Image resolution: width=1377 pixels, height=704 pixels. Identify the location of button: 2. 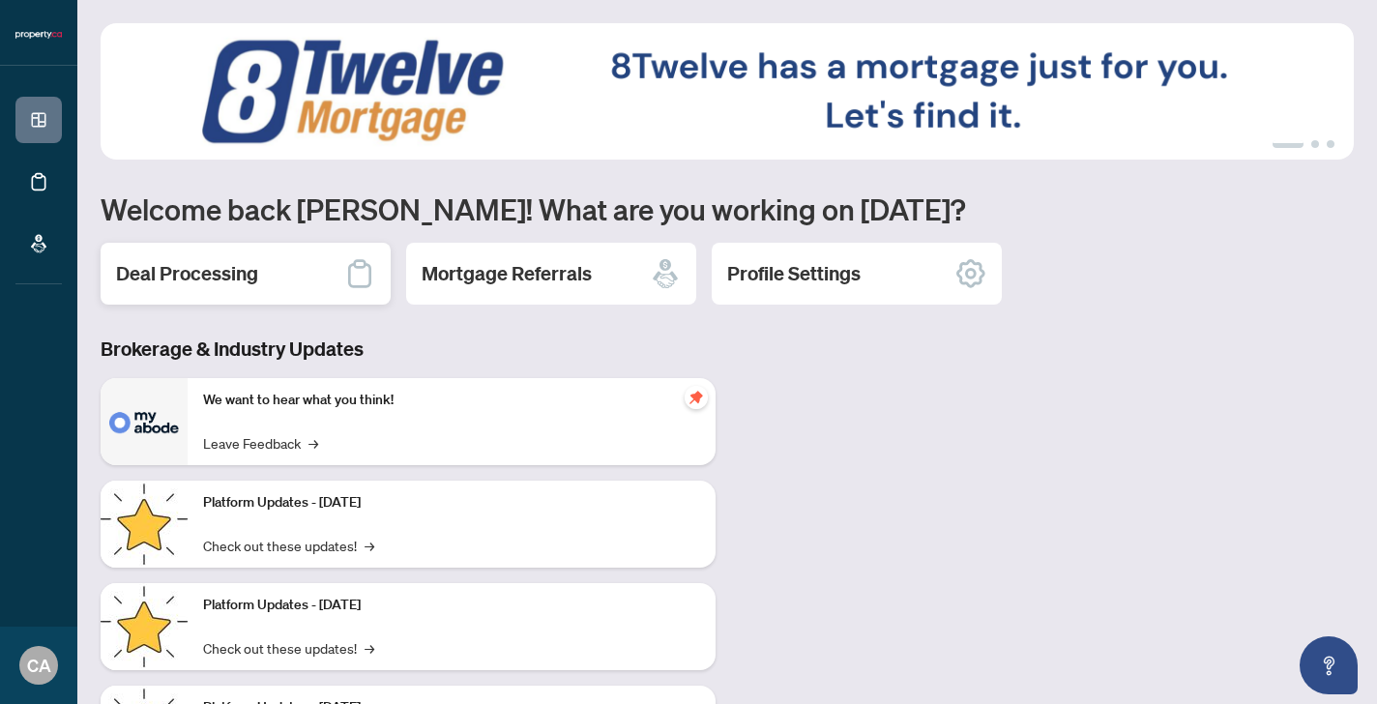
(1315, 144).